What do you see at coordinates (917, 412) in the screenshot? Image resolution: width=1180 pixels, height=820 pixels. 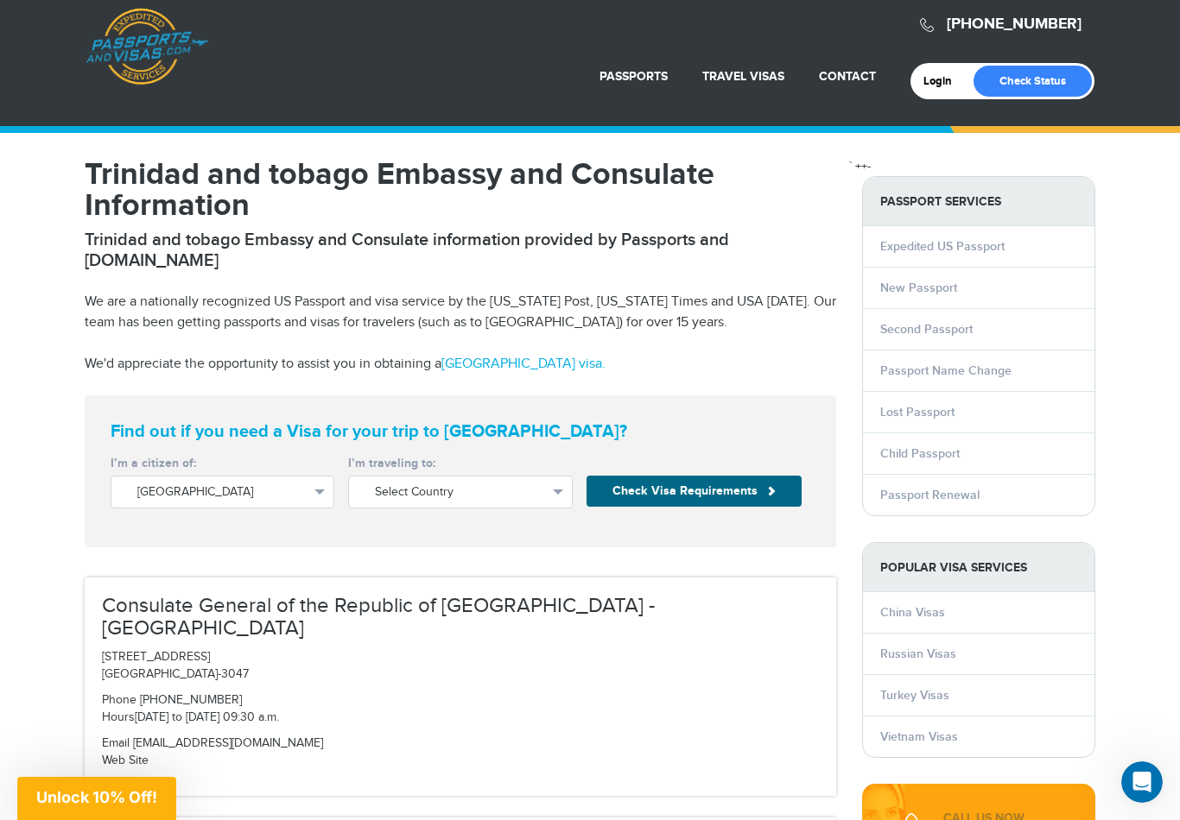 I see `a: Lost Passport` at bounding box center [917, 412].